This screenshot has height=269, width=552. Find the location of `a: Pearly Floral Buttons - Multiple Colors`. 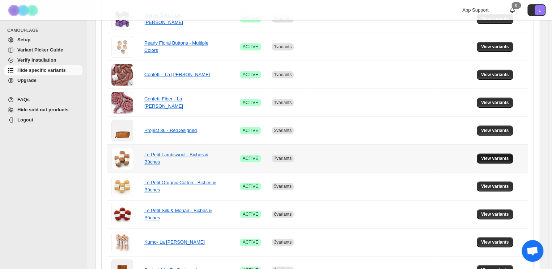

a: Pearly Floral Buttons - Multiple Colors is located at coordinates (176, 46).